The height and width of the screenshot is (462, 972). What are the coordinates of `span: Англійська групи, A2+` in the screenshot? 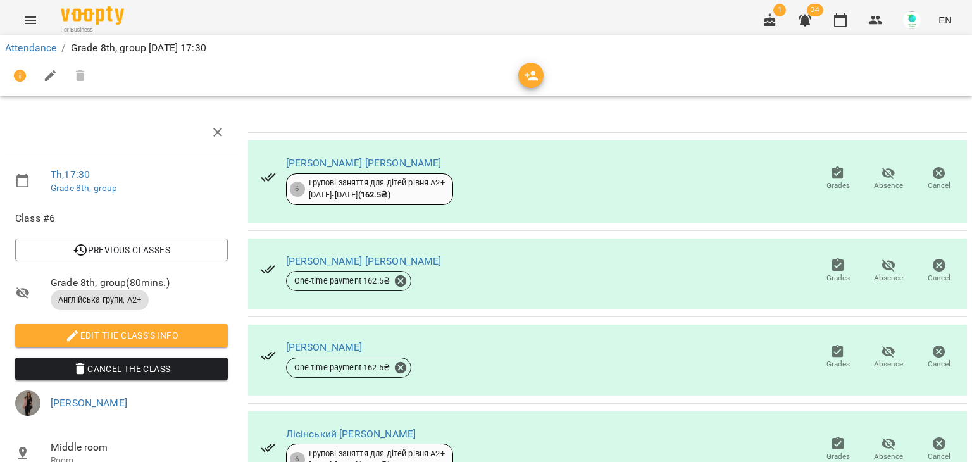 It's located at (99, 300).